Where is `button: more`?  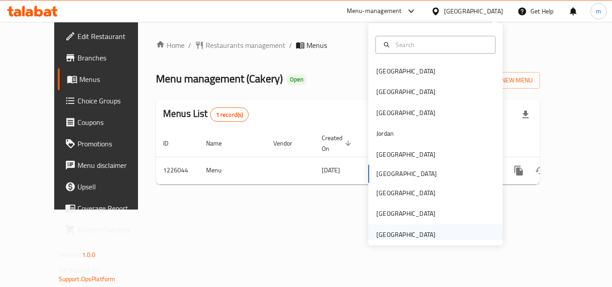
button: more is located at coordinates (519, 171).